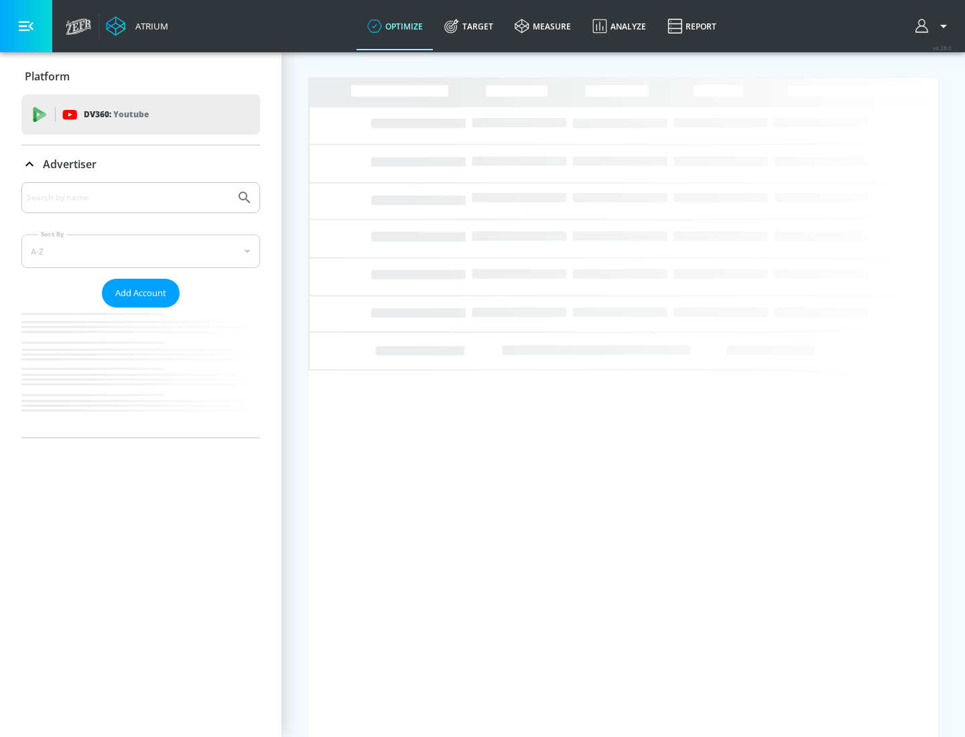 The image size is (965, 737). I want to click on a: Report, so click(692, 26).